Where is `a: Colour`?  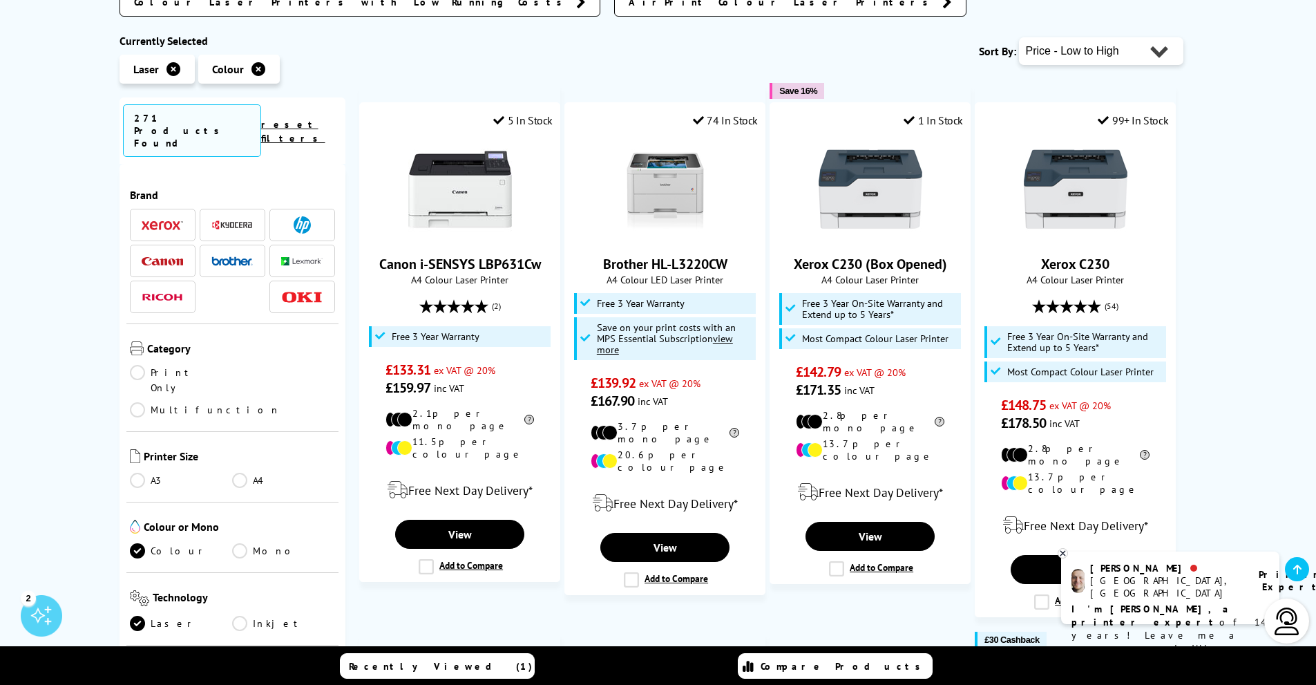 a: Colour is located at coordinates (181, 551).